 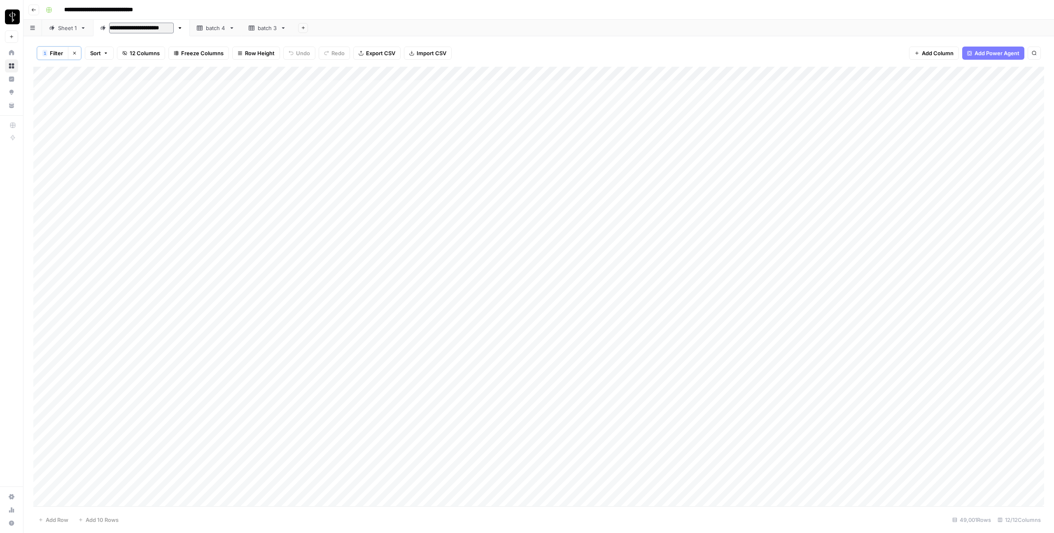 What do you see at coordinates (934, 53) in the screenshot?
I see `button: Add Column` at bounding box center [934, 53].